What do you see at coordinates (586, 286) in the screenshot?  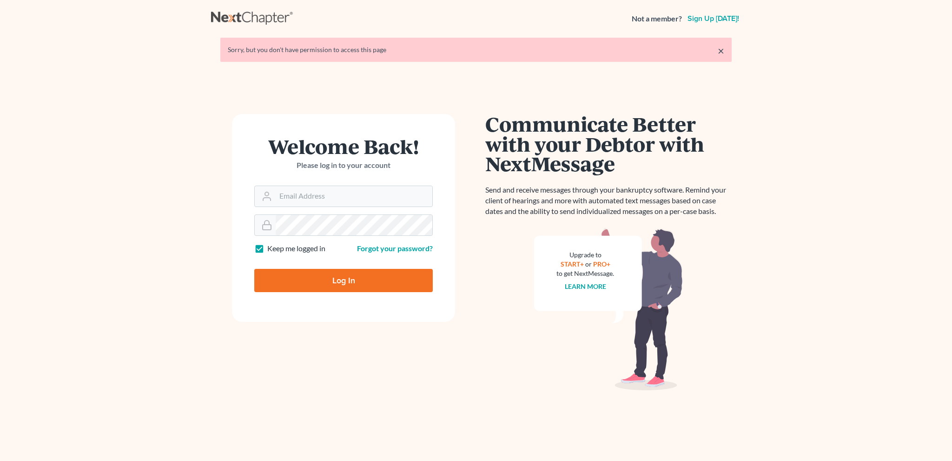 I see `a: Learn more` at bounding box center [586, 286].